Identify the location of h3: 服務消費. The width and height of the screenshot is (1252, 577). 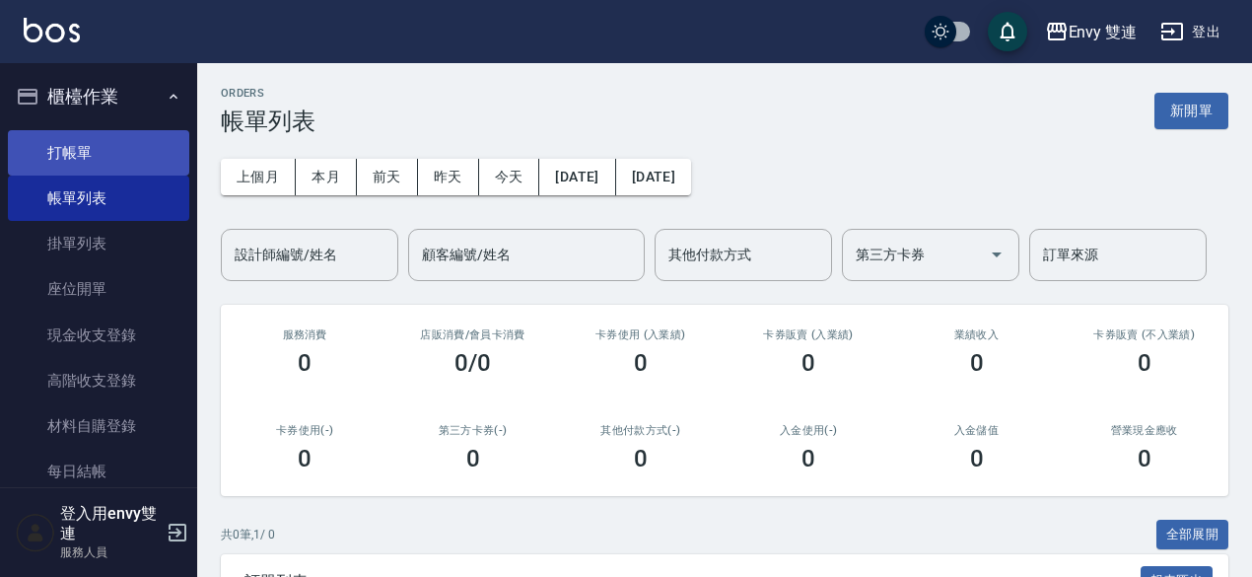
(305, 334).